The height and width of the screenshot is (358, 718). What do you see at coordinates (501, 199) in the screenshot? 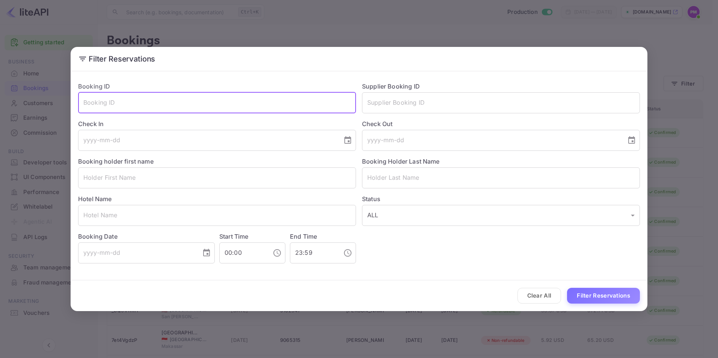
I see `label: Status` at bounding box center [501, 199].